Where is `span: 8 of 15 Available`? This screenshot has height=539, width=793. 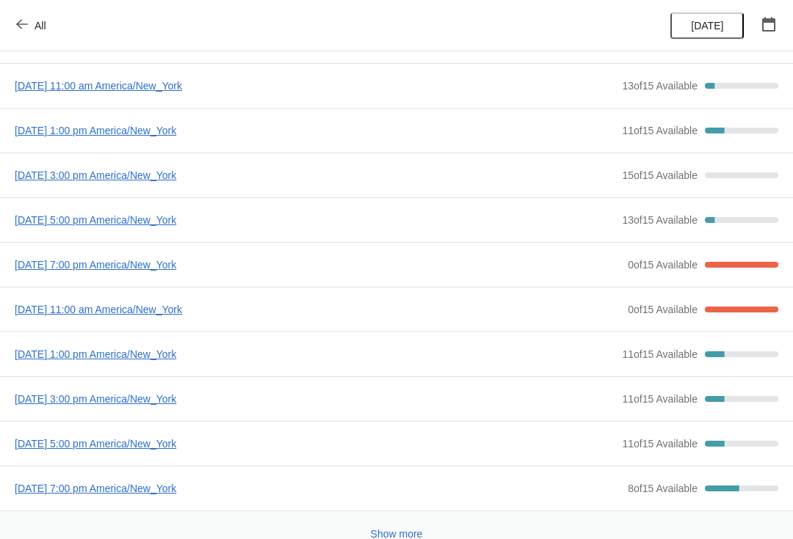
span: 8 of 15 Available is located at coordinates (662, 489).